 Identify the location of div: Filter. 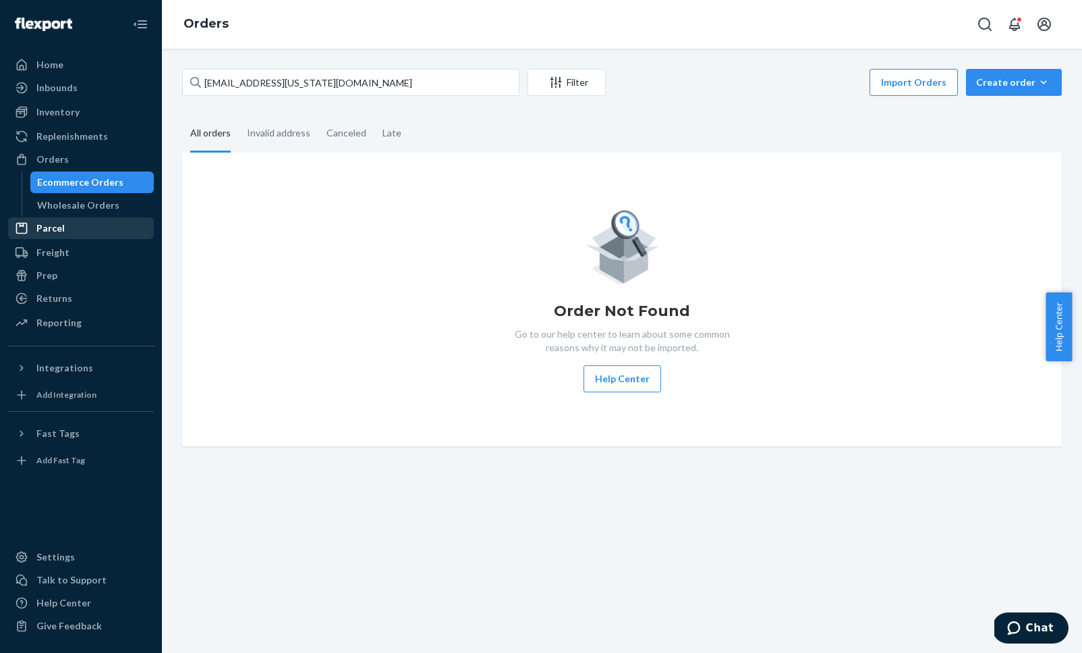
(567, 82).